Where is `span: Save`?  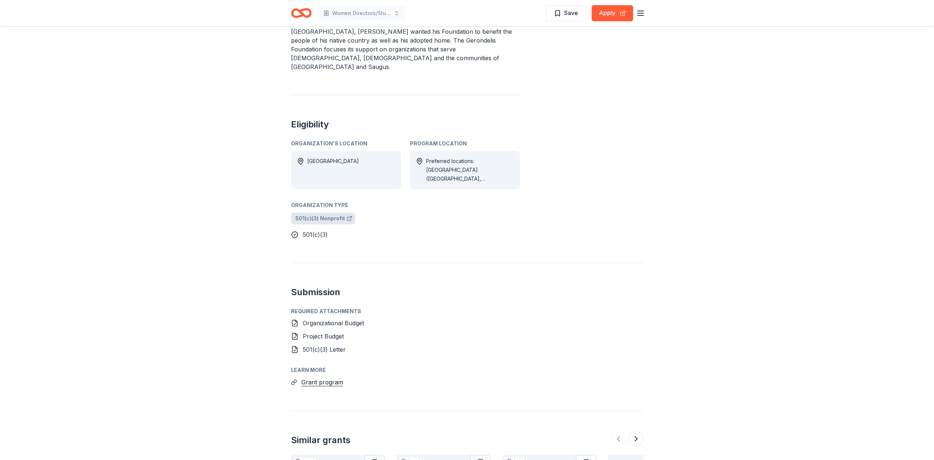 span: Save is located at coordinates (571, 13).